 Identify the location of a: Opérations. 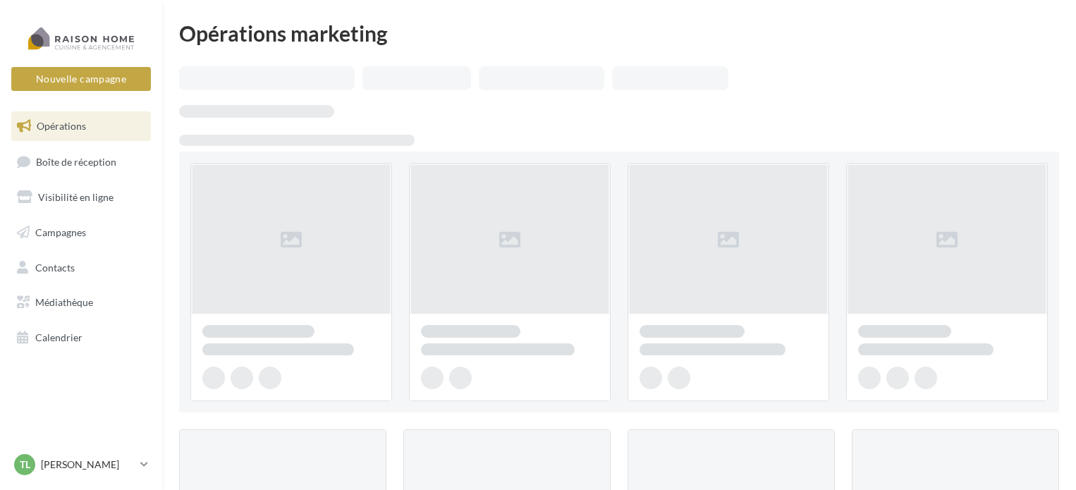
(81, 126).